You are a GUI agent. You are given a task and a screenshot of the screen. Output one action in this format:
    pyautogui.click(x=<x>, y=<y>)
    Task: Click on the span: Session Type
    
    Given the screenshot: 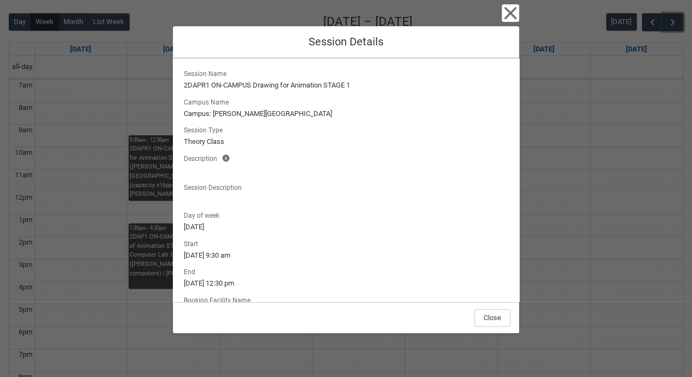 What is the action you would take?
    pyautogui.click(x=205, y=129)
    